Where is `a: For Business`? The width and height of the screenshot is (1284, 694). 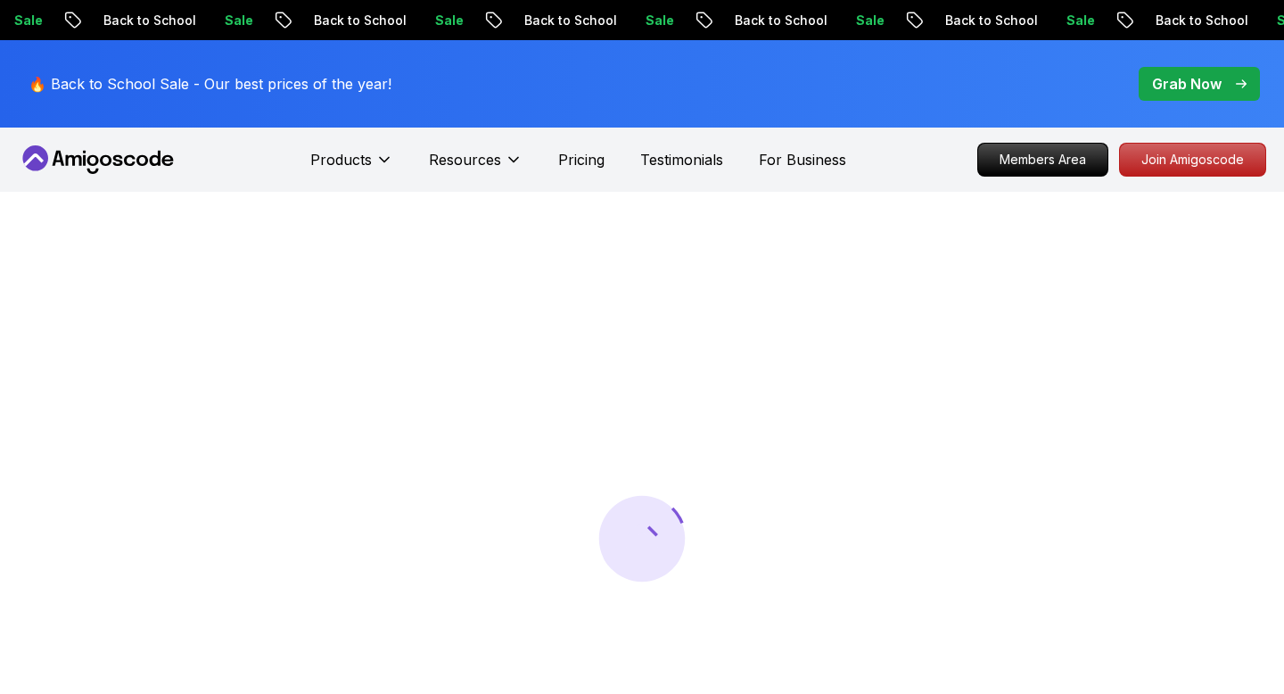 a: For Business is located at coordinates (803, 160).